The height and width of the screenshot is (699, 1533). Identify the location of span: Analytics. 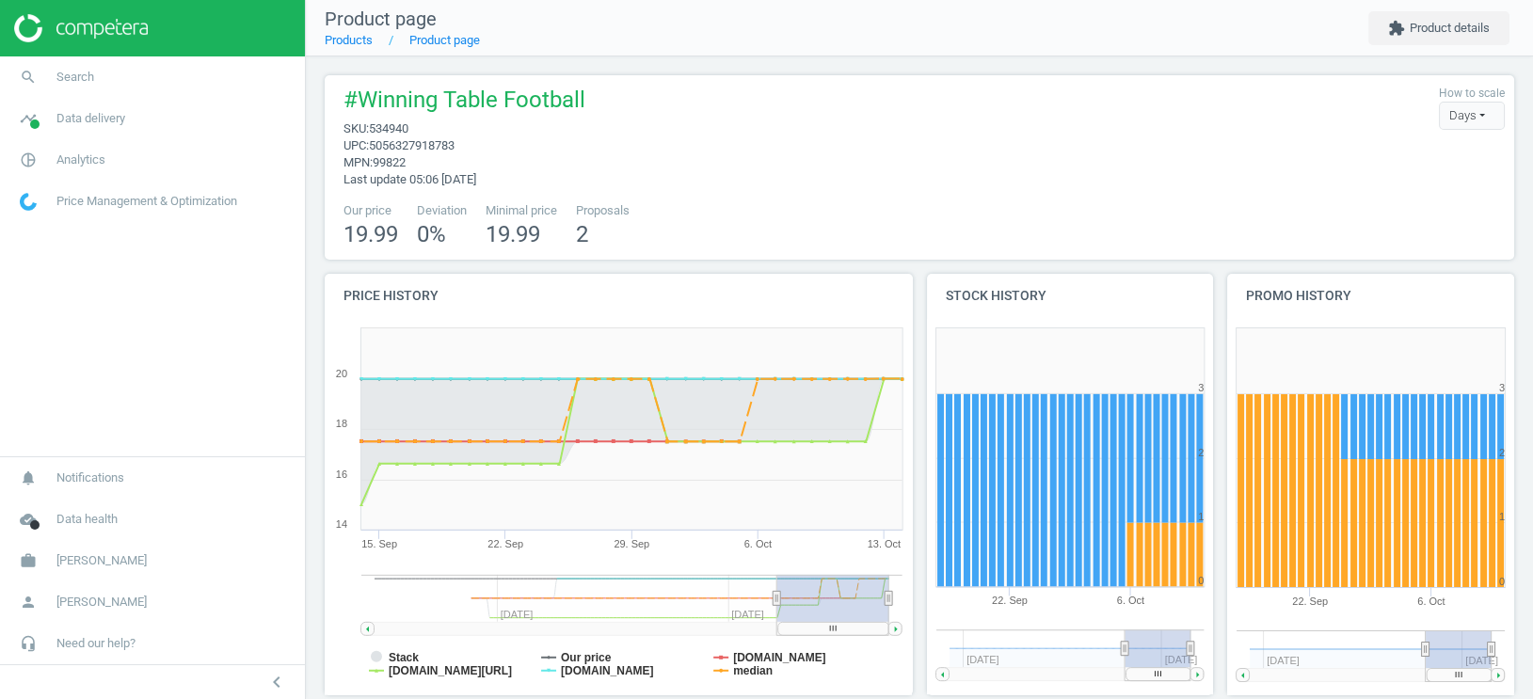
(81, 160).